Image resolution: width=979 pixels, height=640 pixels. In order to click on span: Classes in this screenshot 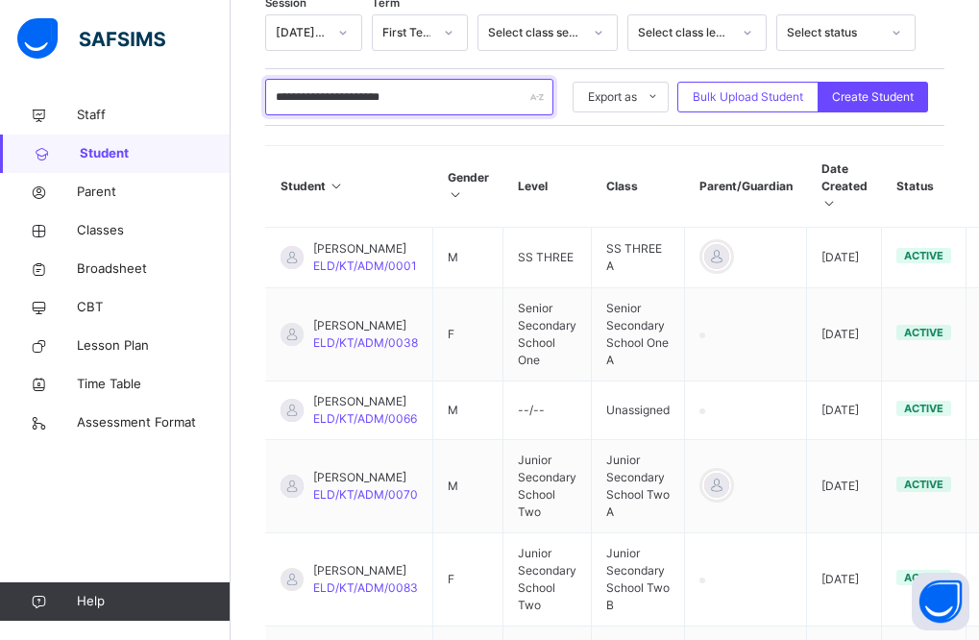, I will do `click(154, 231)`.